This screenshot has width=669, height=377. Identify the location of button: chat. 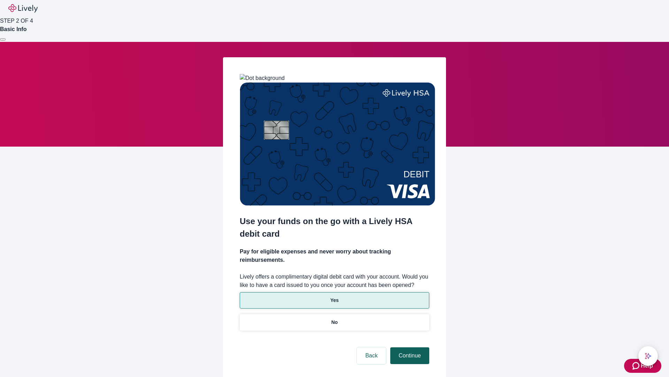
(649, 356).